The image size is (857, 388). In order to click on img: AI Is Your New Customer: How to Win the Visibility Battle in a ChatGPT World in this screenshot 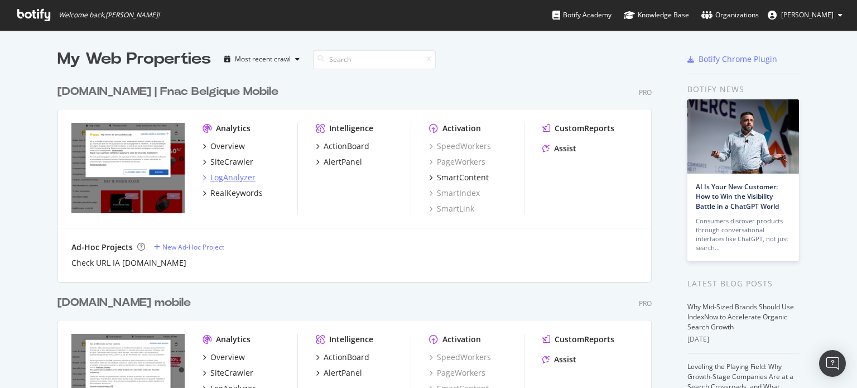, I will do `click(743, 136)`.